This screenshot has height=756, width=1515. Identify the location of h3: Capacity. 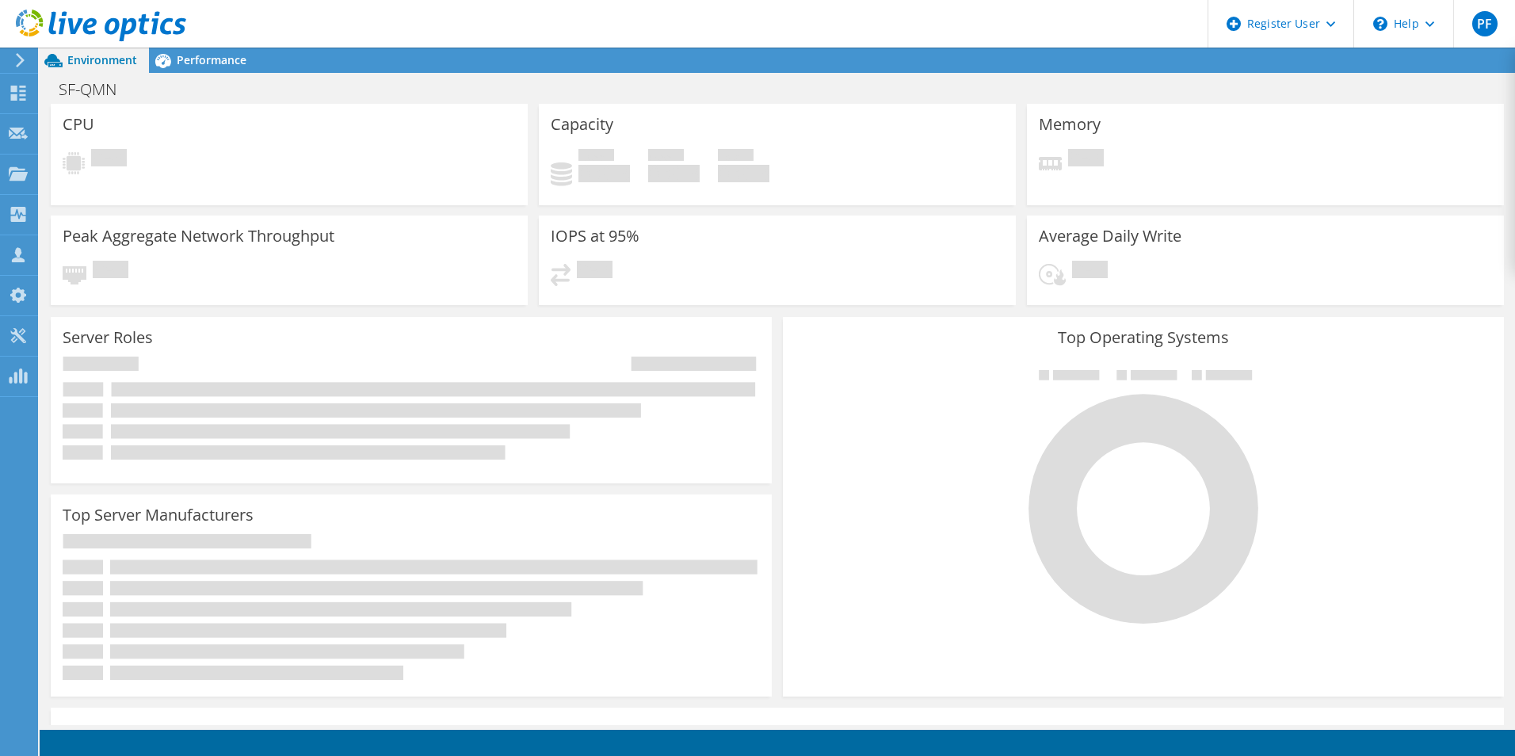
(582, 124).